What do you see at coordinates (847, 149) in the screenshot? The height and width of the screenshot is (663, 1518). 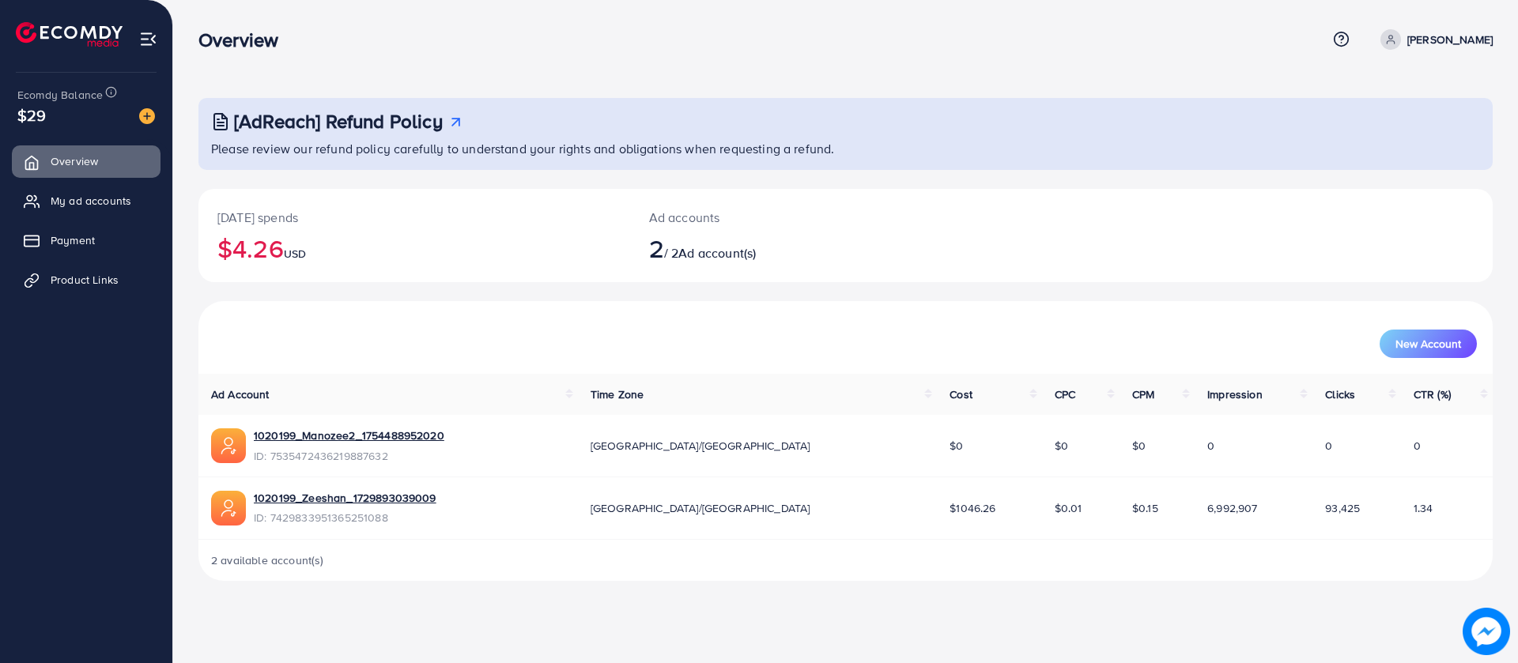 I see `p: Please review our refund policy carefully to understand your rights and obligations when requesti...` at bounding box center [847, 149].